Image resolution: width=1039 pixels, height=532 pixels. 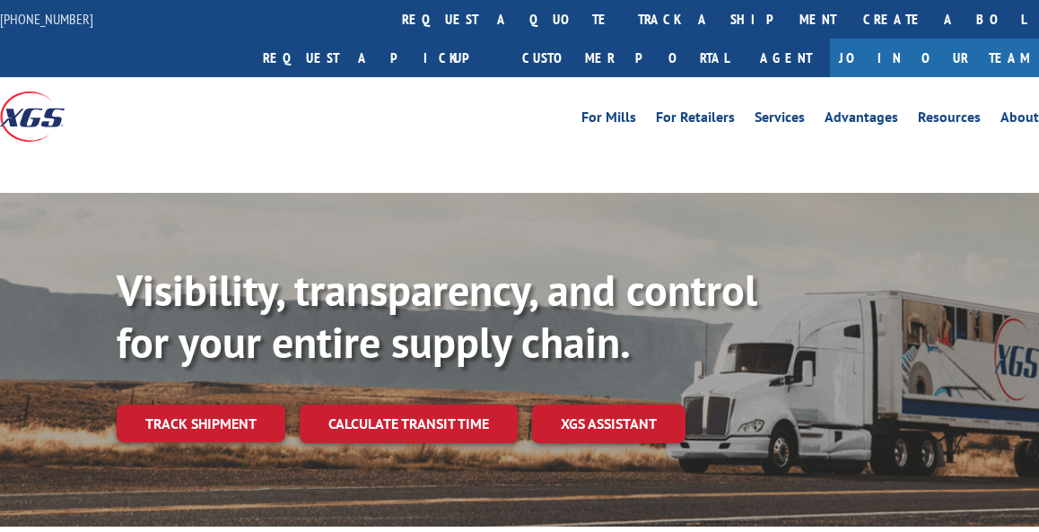 I want to click on a: XGS ASSISTANT, so click(x=608, y=423).